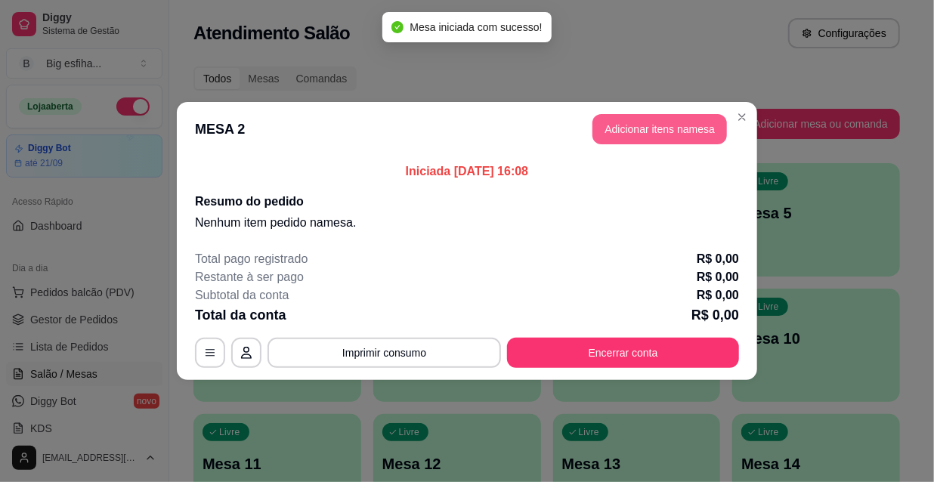  I want to click on button: Imprimir consumo, so click(384, 353).